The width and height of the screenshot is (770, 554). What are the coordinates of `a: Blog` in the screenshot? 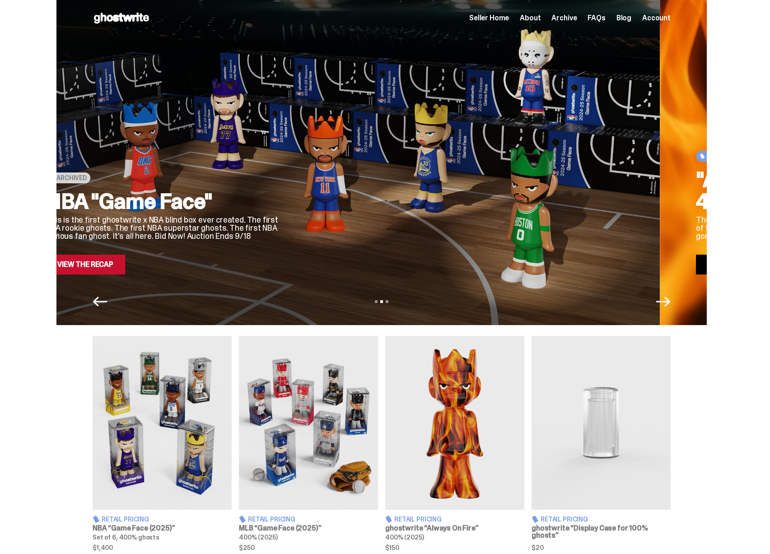 It's located at (623, 18).